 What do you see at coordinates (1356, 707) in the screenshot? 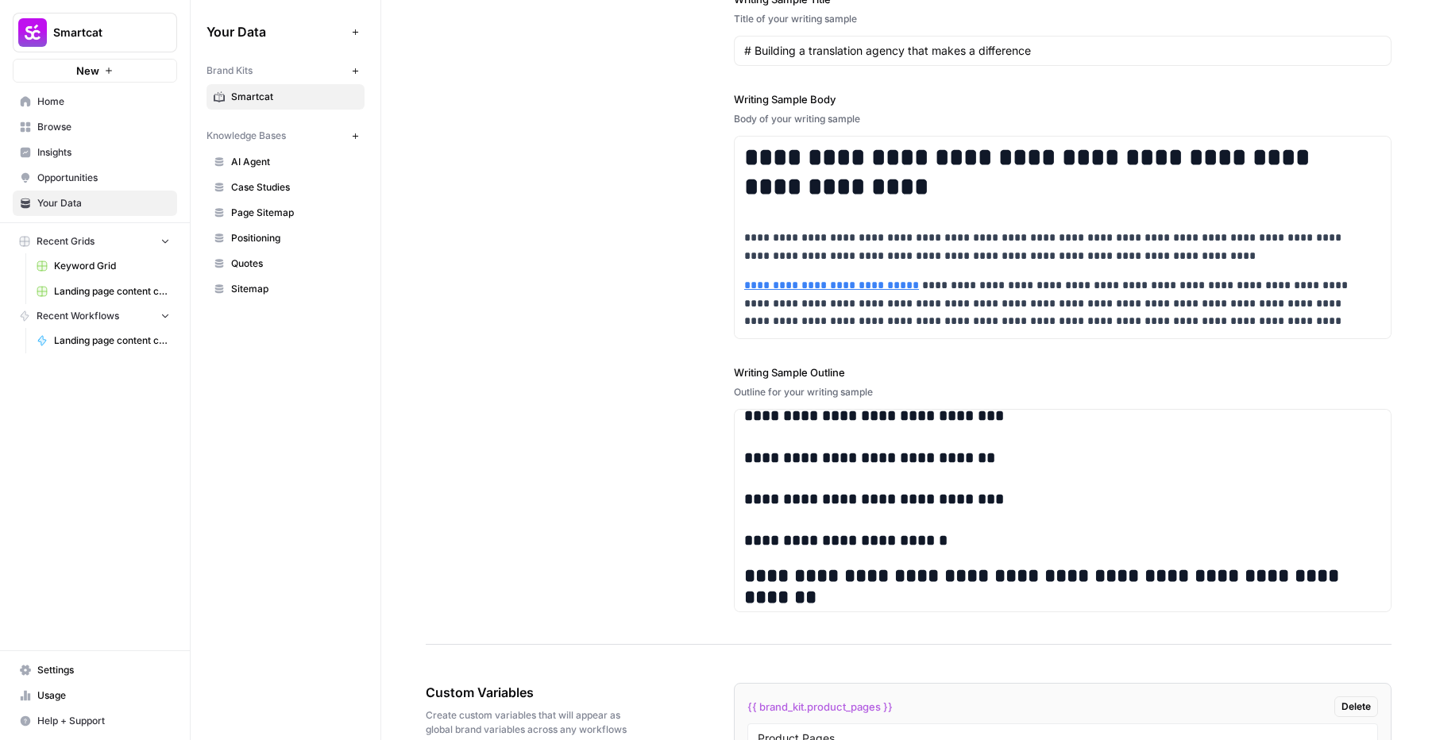
I see `span: Delete` at bounding box center [1356, 707].